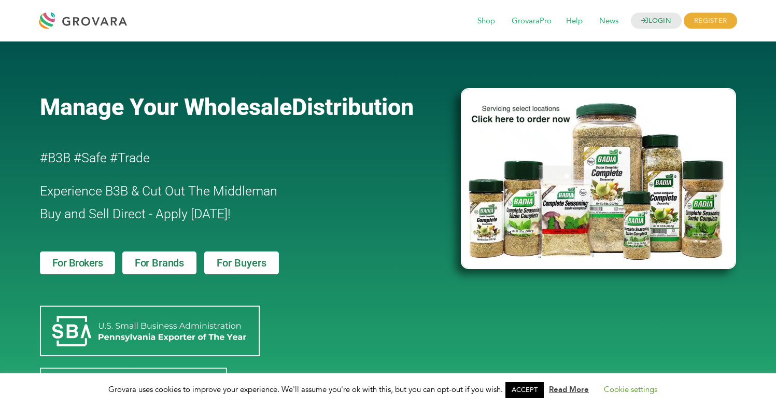  Describe the element at coordinates (242, 107) in the screenshot. I see `a: Manage Your WholesaleDistribution` at that location.